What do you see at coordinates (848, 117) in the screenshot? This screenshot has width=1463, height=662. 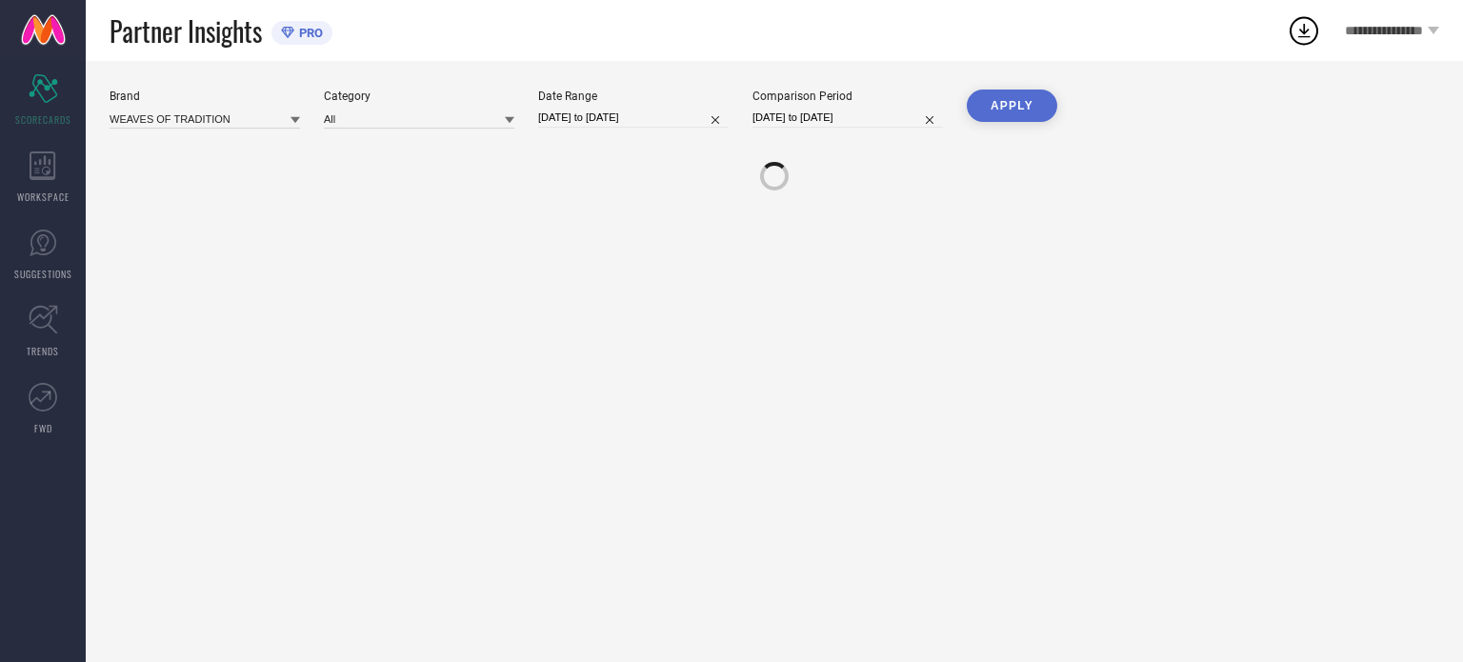 I see `input: Select comparison period` at bounding box center [848, 117].